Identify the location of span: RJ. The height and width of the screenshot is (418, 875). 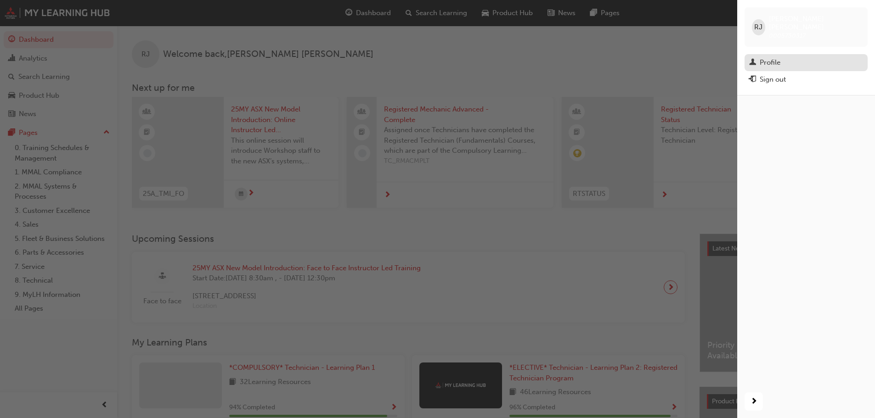
(758, 27).